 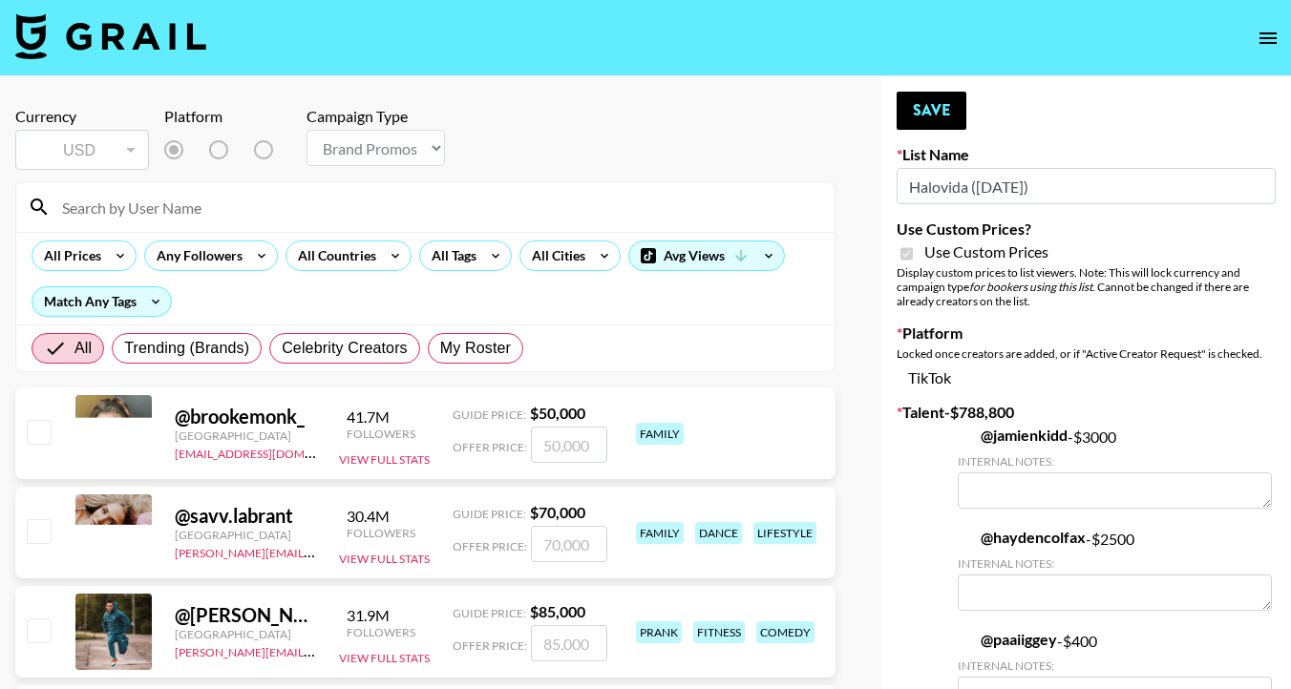 What do you see at coordinates (245, 516) in the screenshot?
I see `div: @ savv.labrant` at bounding box center [245, 516].